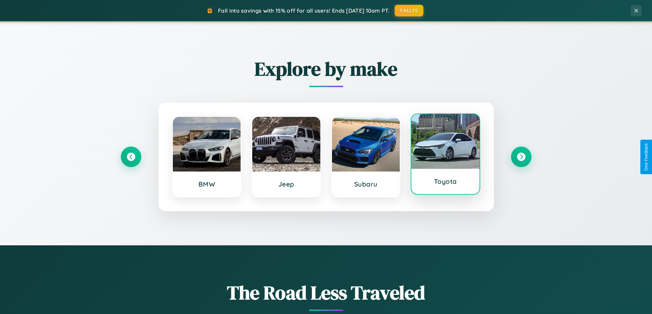 The image size is (652, 314). I want to click on div: Give Feedback, so click(646, 157).